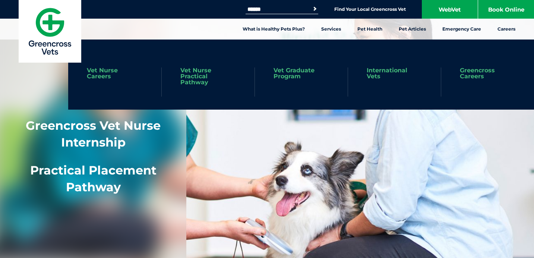 The width and height of the screenshot is (534, 258). What do you see at coordinates (115, 73) in the screenshot?
I see `a: Vet Nurse Careers` at bounding box center [115, 73].